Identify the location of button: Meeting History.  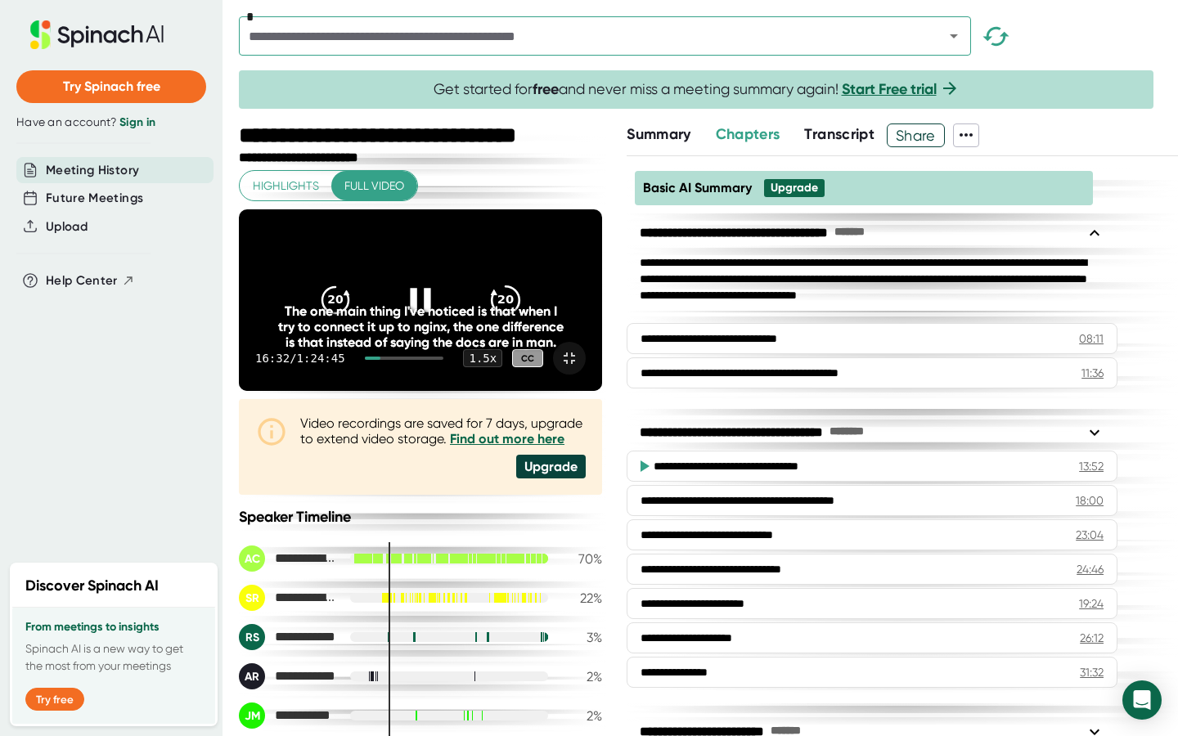
(92, 170).